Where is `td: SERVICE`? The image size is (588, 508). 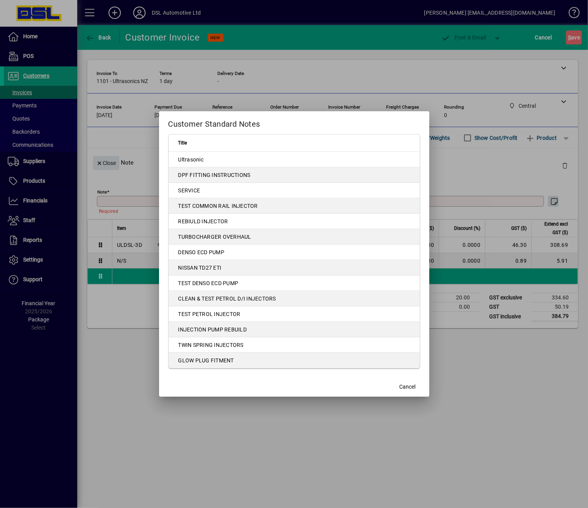
td: SERVICE is located at coordinates (294, 190).